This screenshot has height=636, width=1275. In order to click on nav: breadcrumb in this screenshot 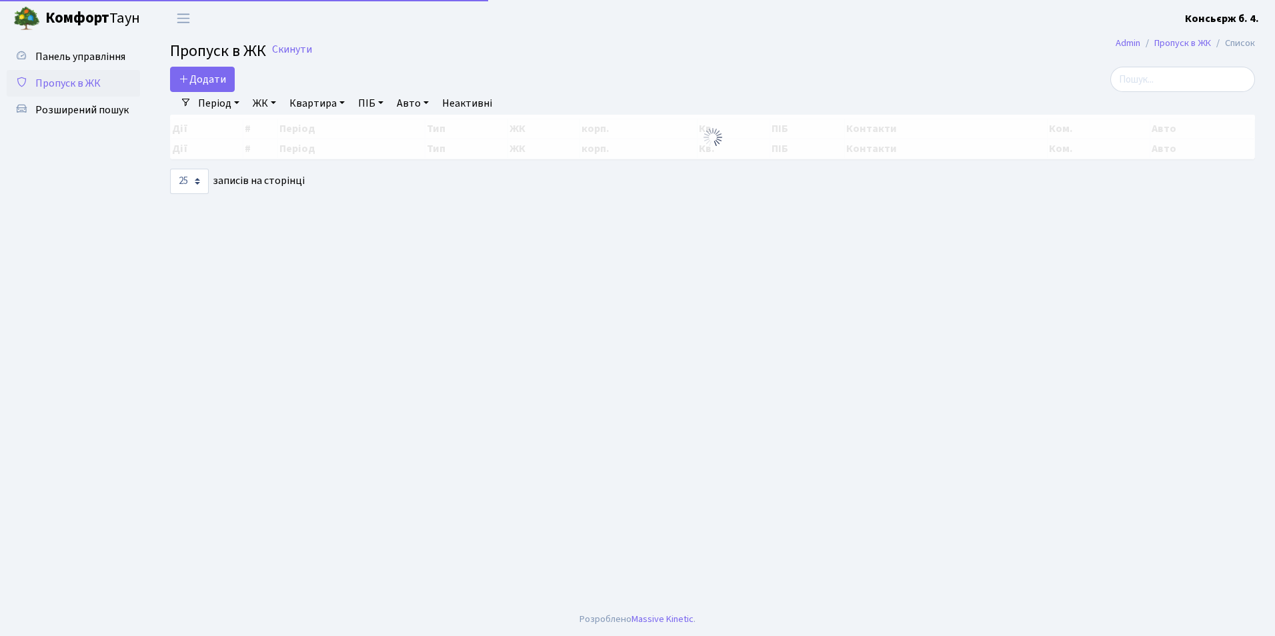, I will do `click(1185, 43)`.